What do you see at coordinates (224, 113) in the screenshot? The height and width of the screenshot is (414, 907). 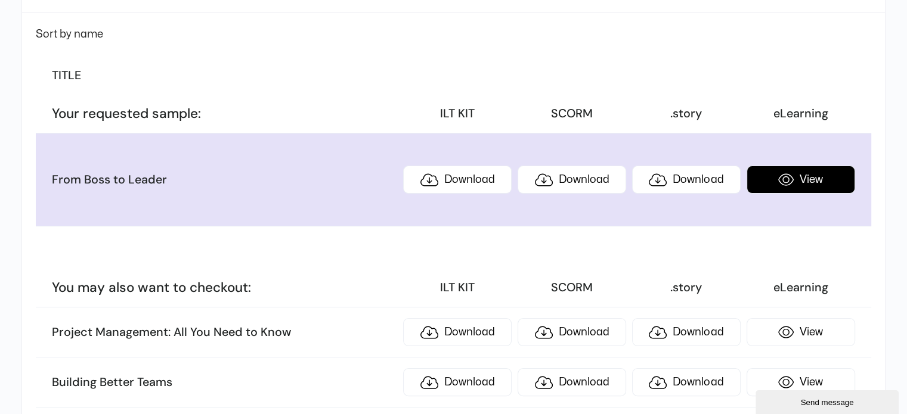 I see `h3: Your requested sample:` at bounding box center [224, 113].